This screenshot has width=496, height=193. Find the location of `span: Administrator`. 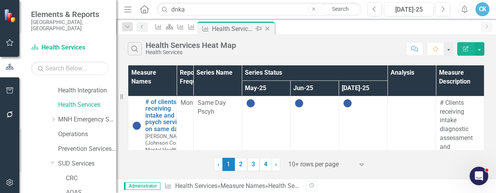

span: Administrator is located at coordinates (142, 186).